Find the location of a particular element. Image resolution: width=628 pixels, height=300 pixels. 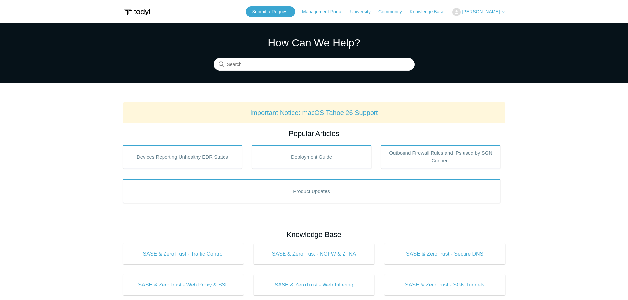

img: Todyl Support Center Help Center home page is located at coordinates (137, 12).